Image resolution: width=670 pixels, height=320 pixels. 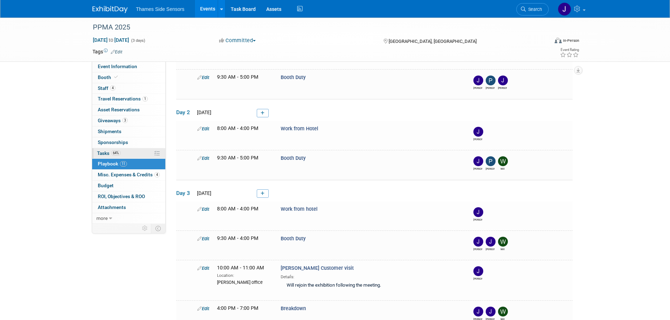 I want to click on span: Travel Reservations, so click(x=123, y=99).